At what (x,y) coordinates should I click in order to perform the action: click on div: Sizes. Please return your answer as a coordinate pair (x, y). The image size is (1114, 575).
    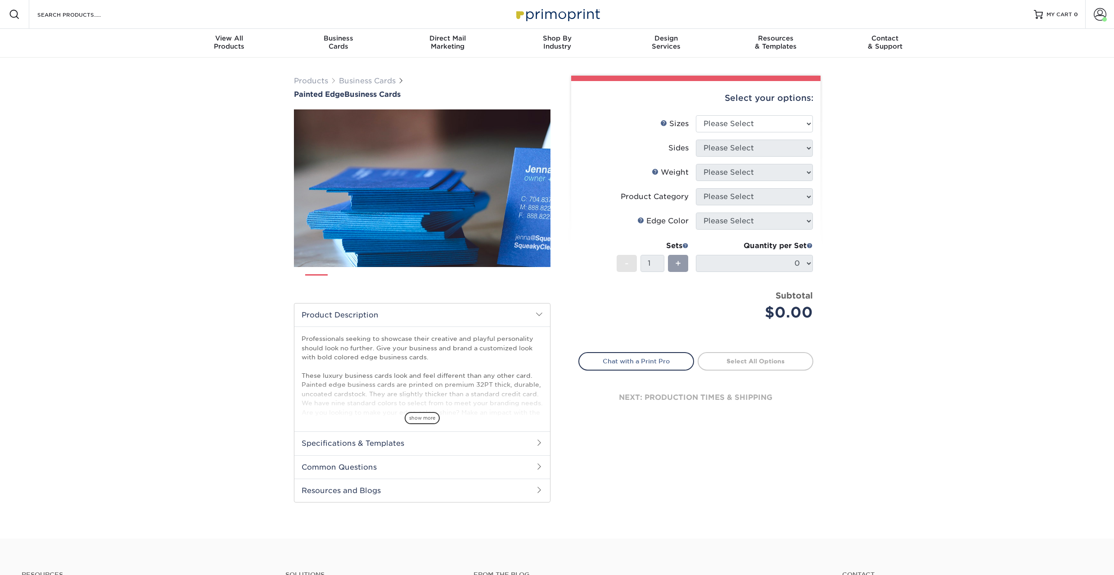
    Looking at the image, I should click on (674, 124).